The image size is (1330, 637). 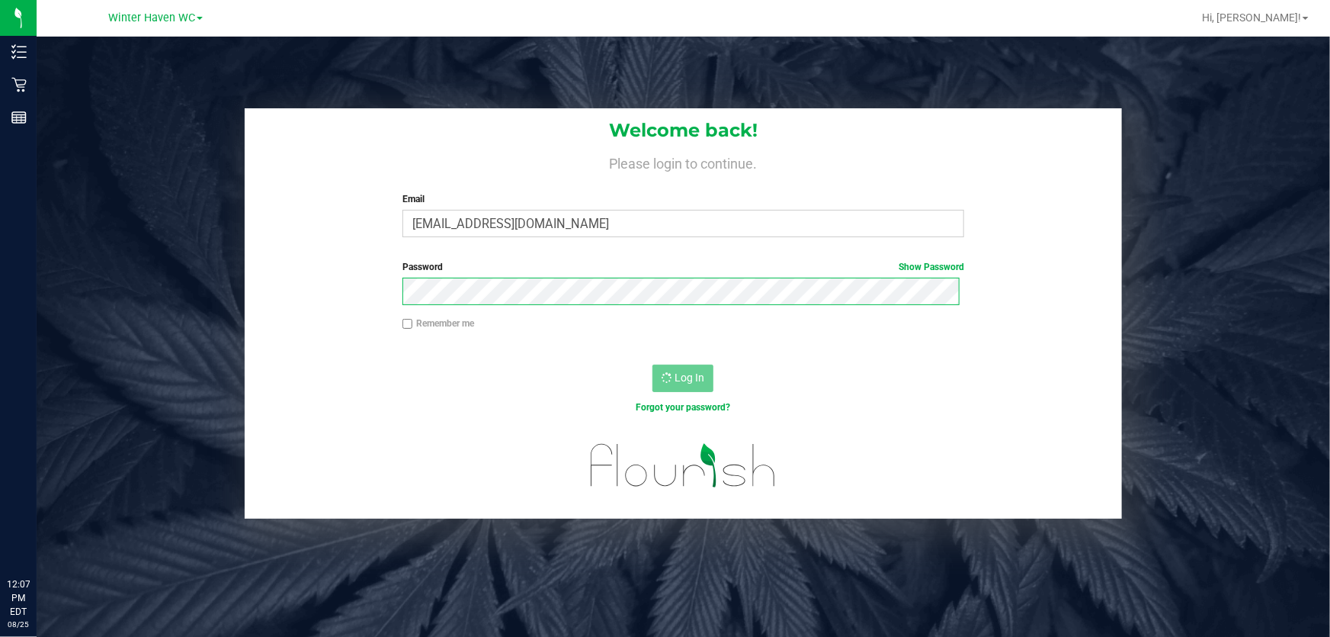 I want to click on inline-svg: Inventory, so click(x=19, y=52).